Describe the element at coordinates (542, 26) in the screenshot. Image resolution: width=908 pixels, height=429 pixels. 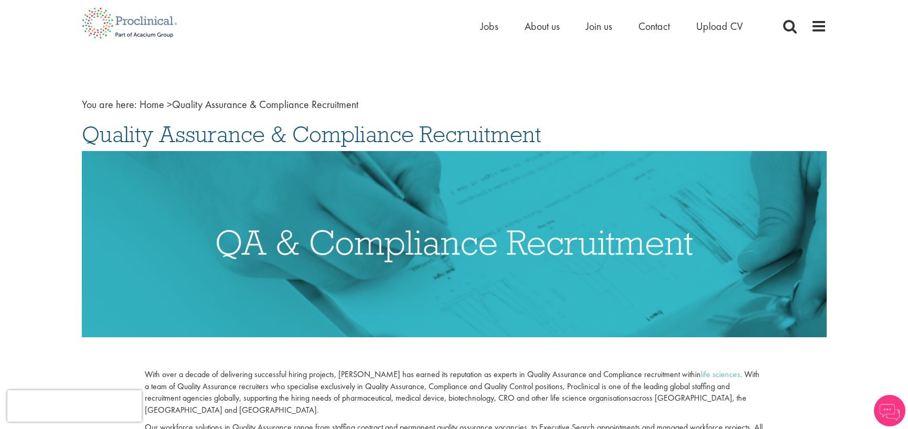
I see `span: About us` at that location.